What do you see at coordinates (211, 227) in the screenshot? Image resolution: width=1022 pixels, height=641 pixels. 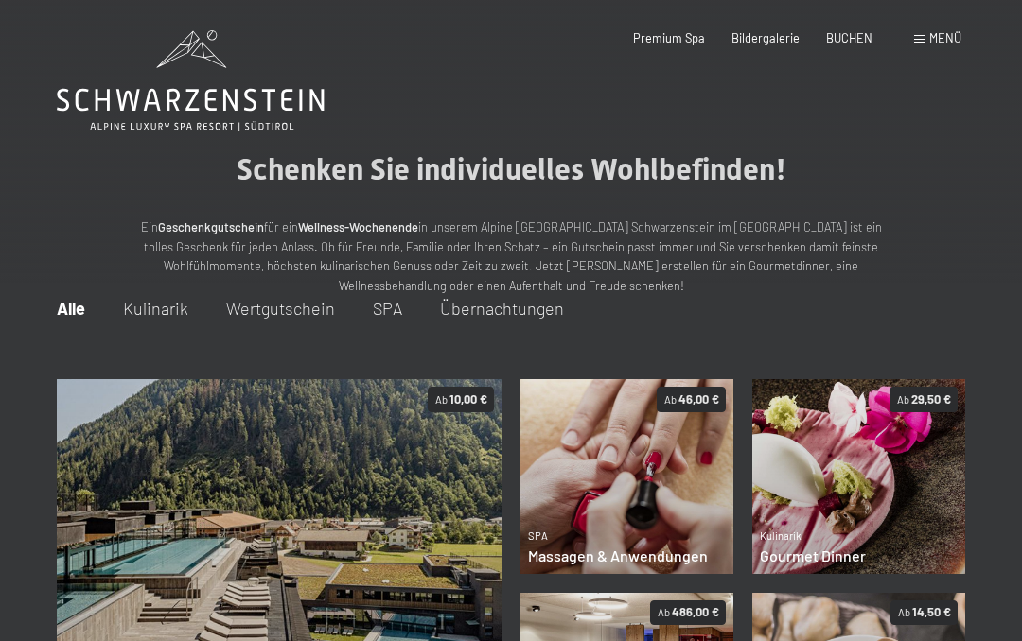 I see `strong: Geschenkgutschein` at bounding box center [211, 227].